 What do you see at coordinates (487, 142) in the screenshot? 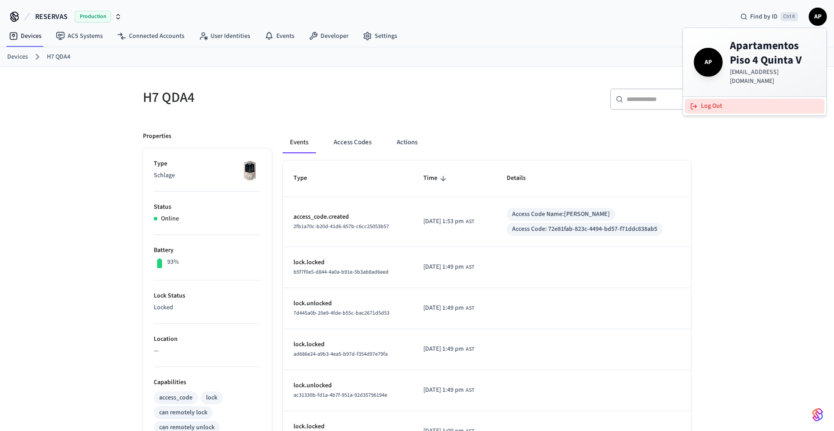
I see `div: ant example` at bounding box center [487, 142].